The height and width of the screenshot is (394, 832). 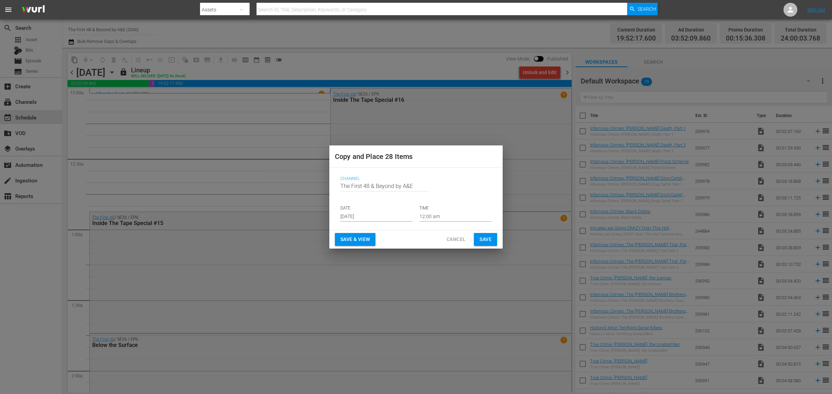 I want to click on button: Save & View, so click(x=355, y=239).